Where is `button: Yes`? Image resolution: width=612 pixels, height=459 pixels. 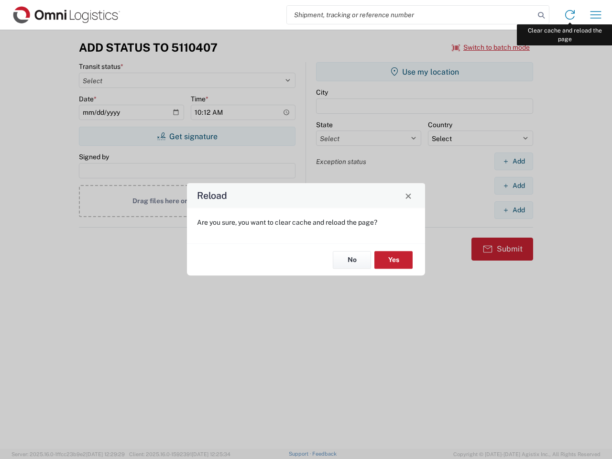 button: Yes is located at coordinates (393, 260).